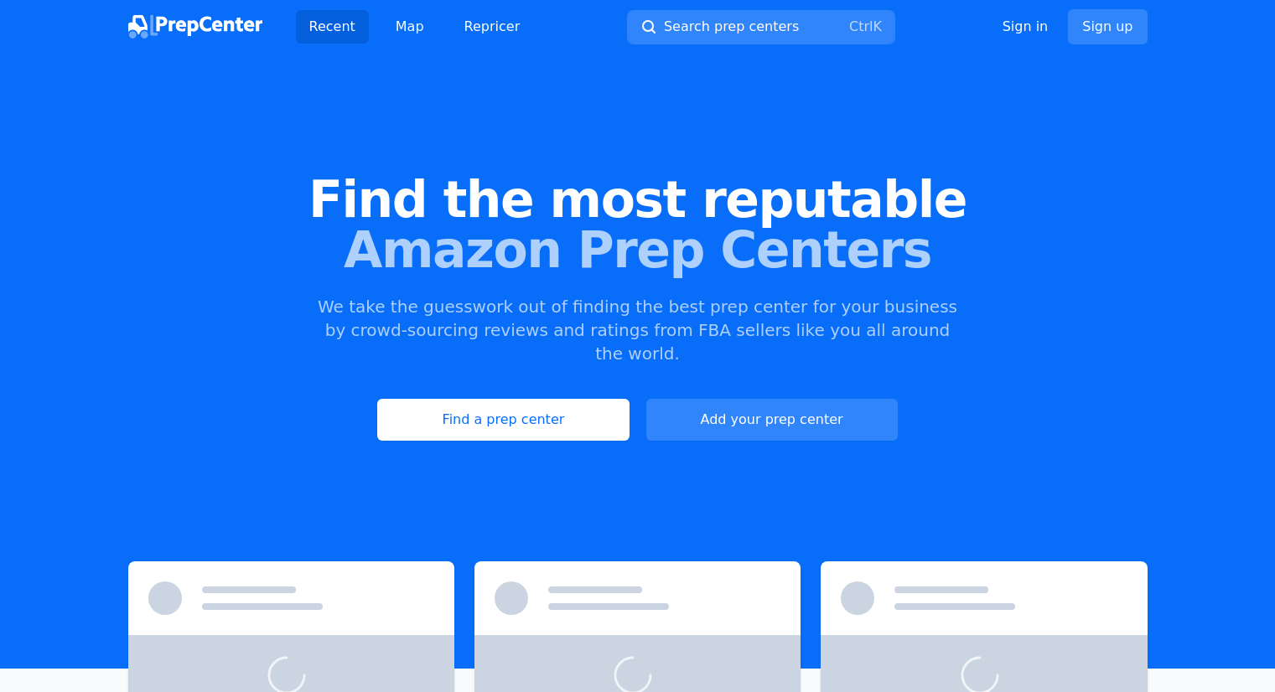 This screenshot has height=692, width=1275. I want to click on a: Sign up, so click(1107, 27).